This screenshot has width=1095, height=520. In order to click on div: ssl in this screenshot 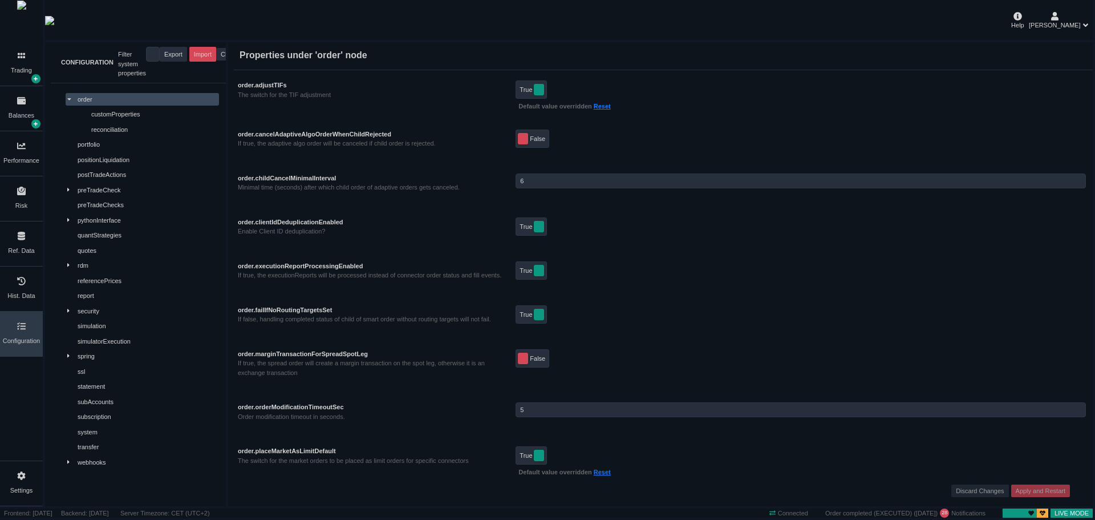, I will do `click(147, 371)`.